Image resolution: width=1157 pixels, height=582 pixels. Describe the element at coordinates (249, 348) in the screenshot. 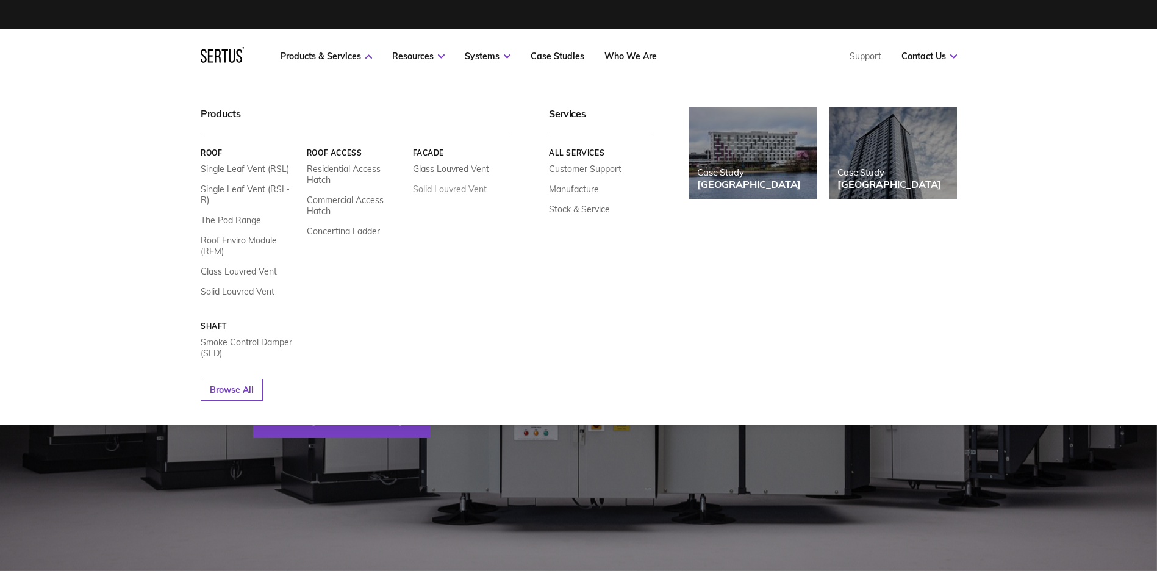

I see `a: Smoke Control Damper (SLD)` at that location.